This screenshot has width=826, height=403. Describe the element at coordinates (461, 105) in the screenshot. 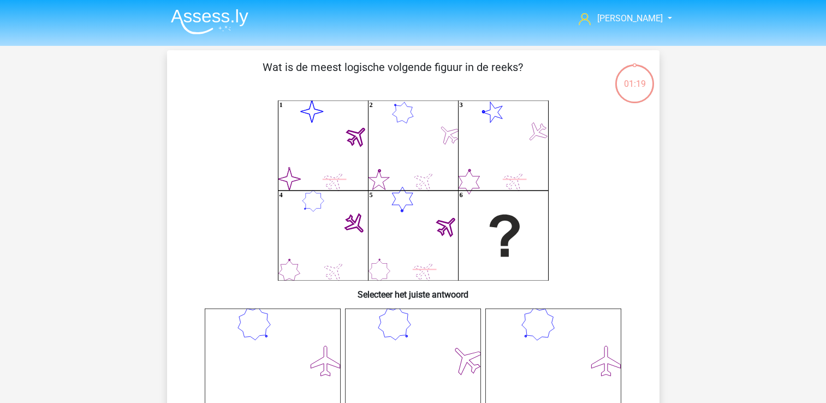

I see `text: 3` at that location.